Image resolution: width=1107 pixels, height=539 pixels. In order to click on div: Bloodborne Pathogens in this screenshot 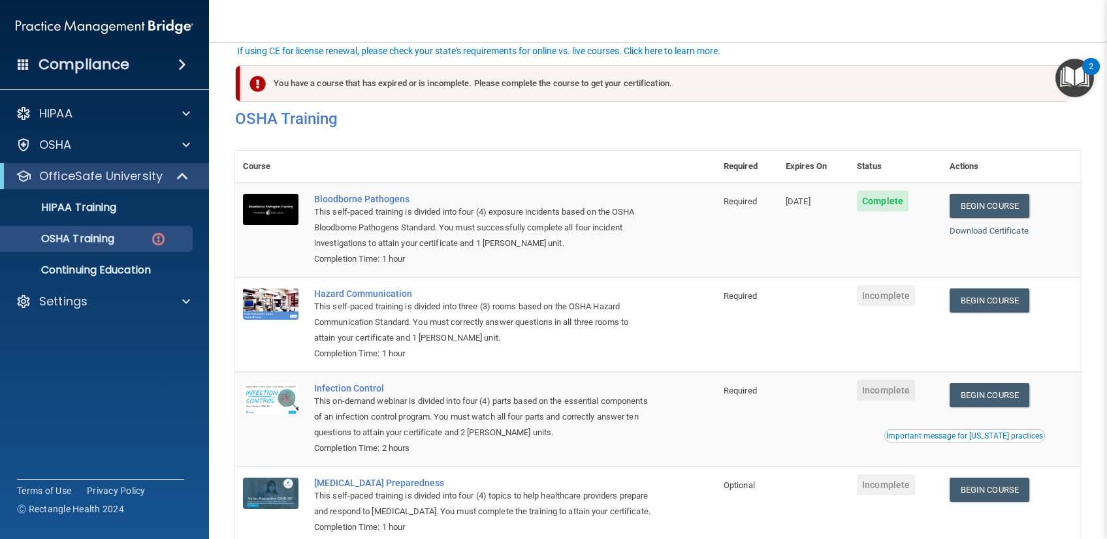, I will do `click(482, 199)`.